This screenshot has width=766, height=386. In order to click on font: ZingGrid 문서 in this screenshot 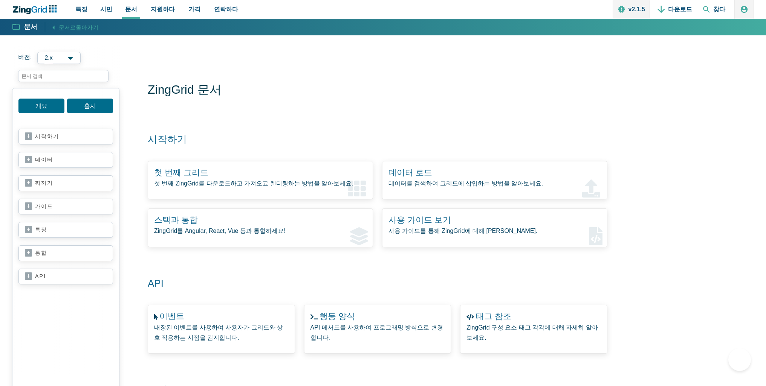, I will do `click(185, 90)`.